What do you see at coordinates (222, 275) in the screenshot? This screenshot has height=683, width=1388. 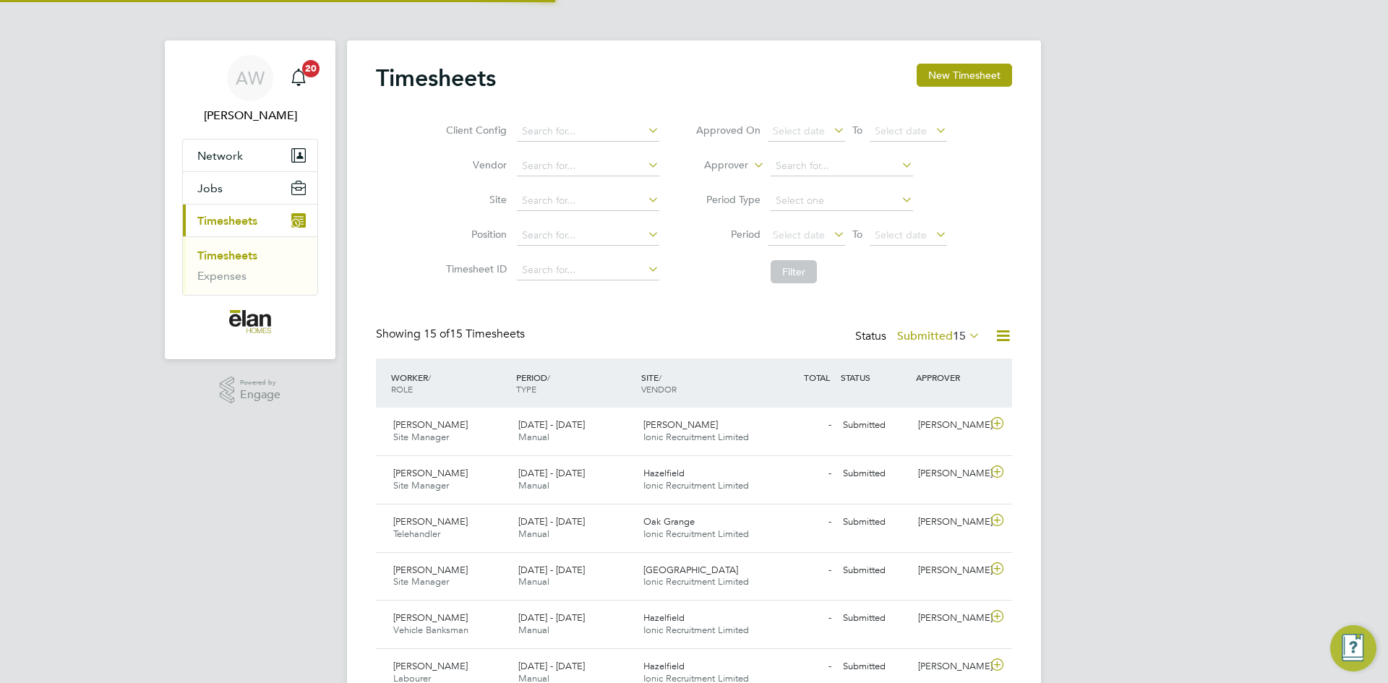 I see `a: Expenses` at bounding box center [222, 275].